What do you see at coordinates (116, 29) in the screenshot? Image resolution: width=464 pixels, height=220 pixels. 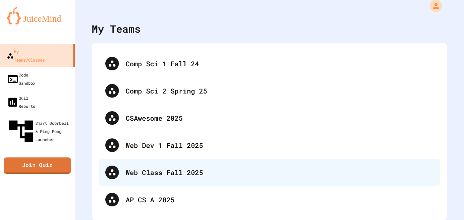 I see `div: My Teams` at bounding box center [116, 29].